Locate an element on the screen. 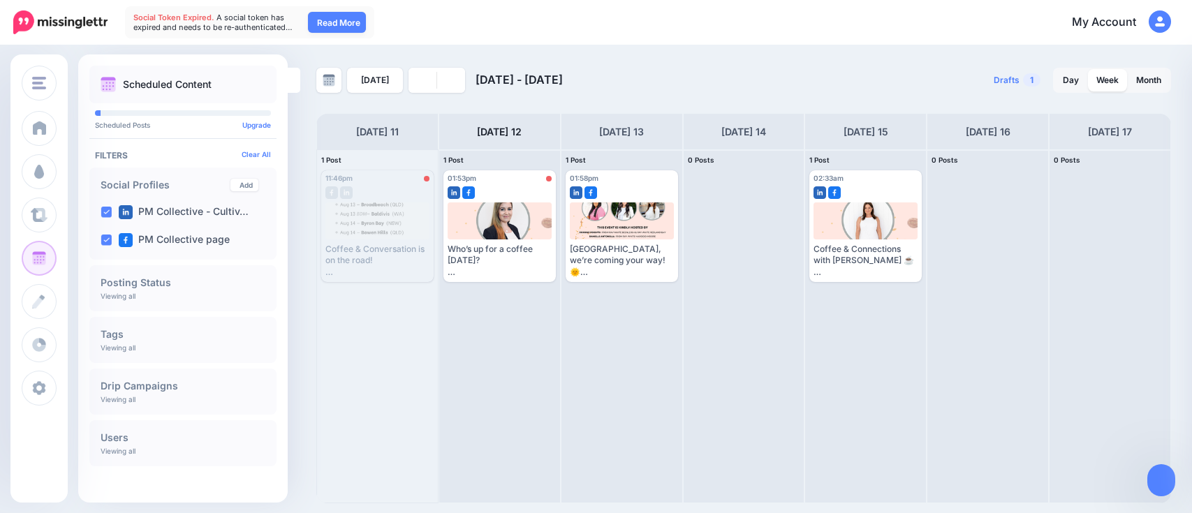  a: Month is located at coordinates (1148, 80).